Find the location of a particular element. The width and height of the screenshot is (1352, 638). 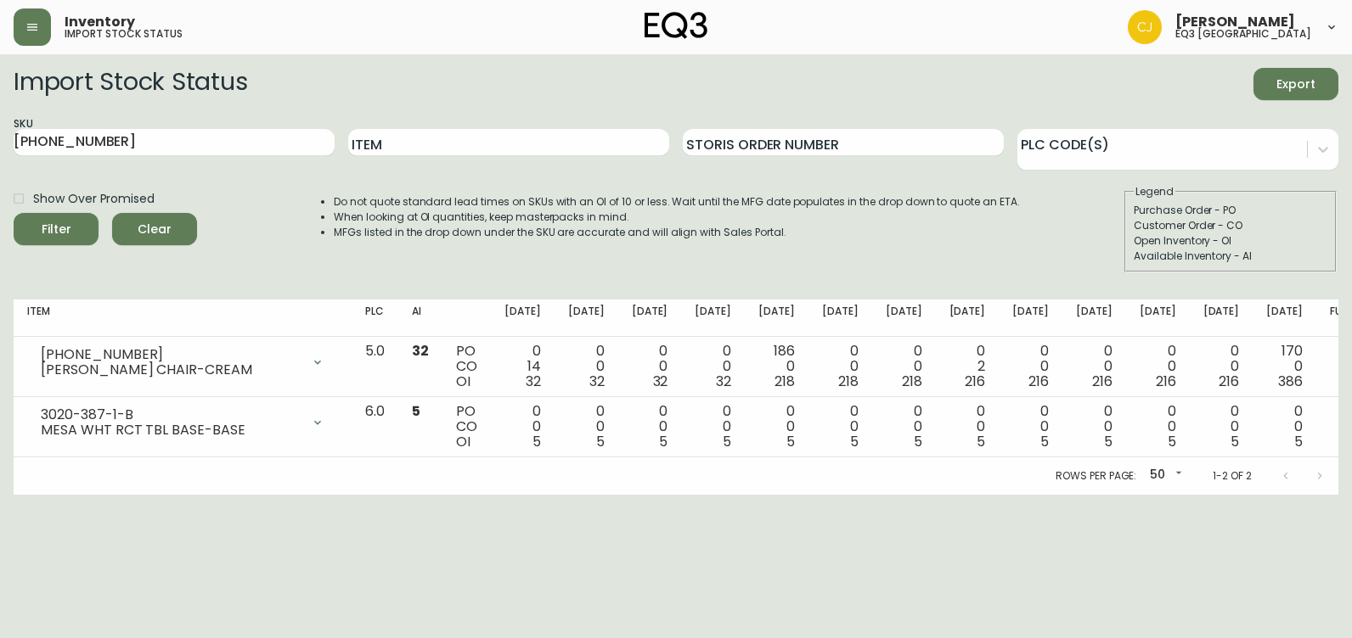

td: 6.0 is located at coordinates (374, 427).